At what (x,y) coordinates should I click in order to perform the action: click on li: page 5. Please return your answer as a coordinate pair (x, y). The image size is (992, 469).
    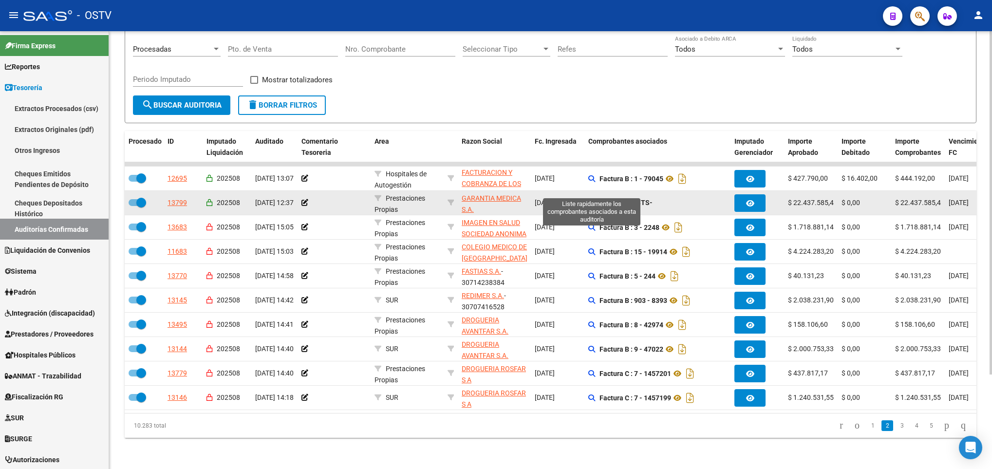
    Looking at the image, I should click on (931, 426).